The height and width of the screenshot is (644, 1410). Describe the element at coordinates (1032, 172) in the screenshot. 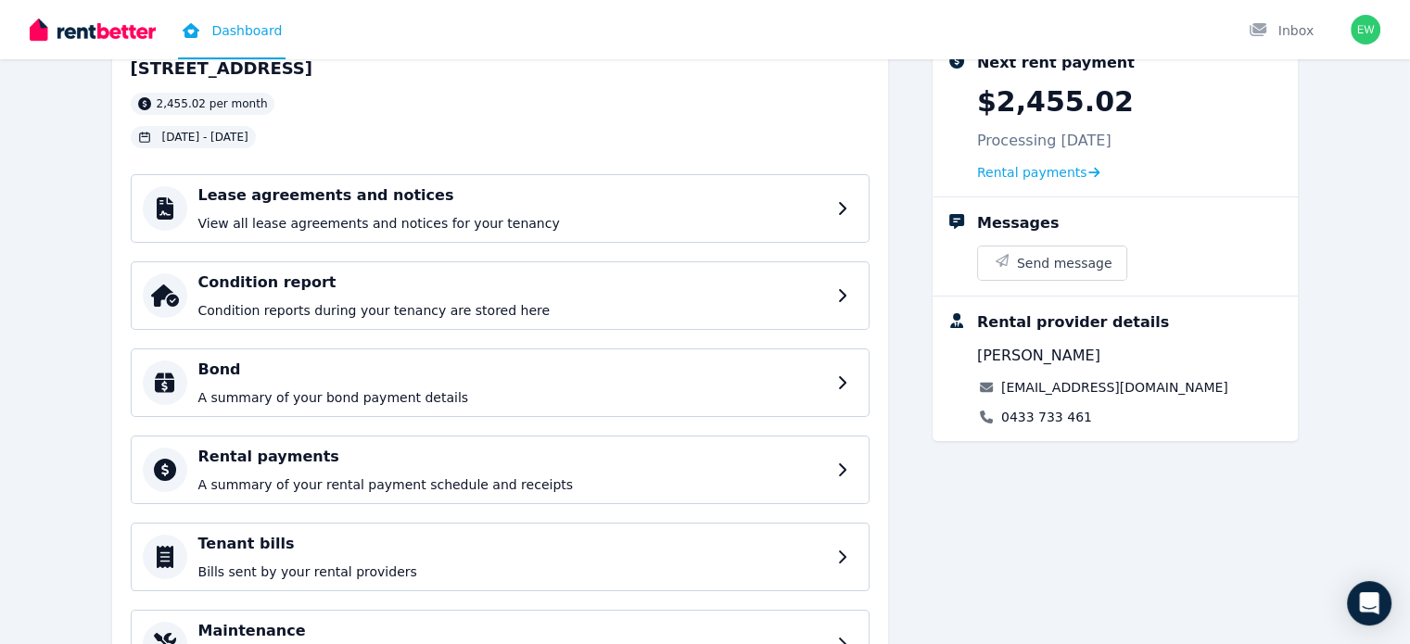

I see `span: Rental payments` at that location.